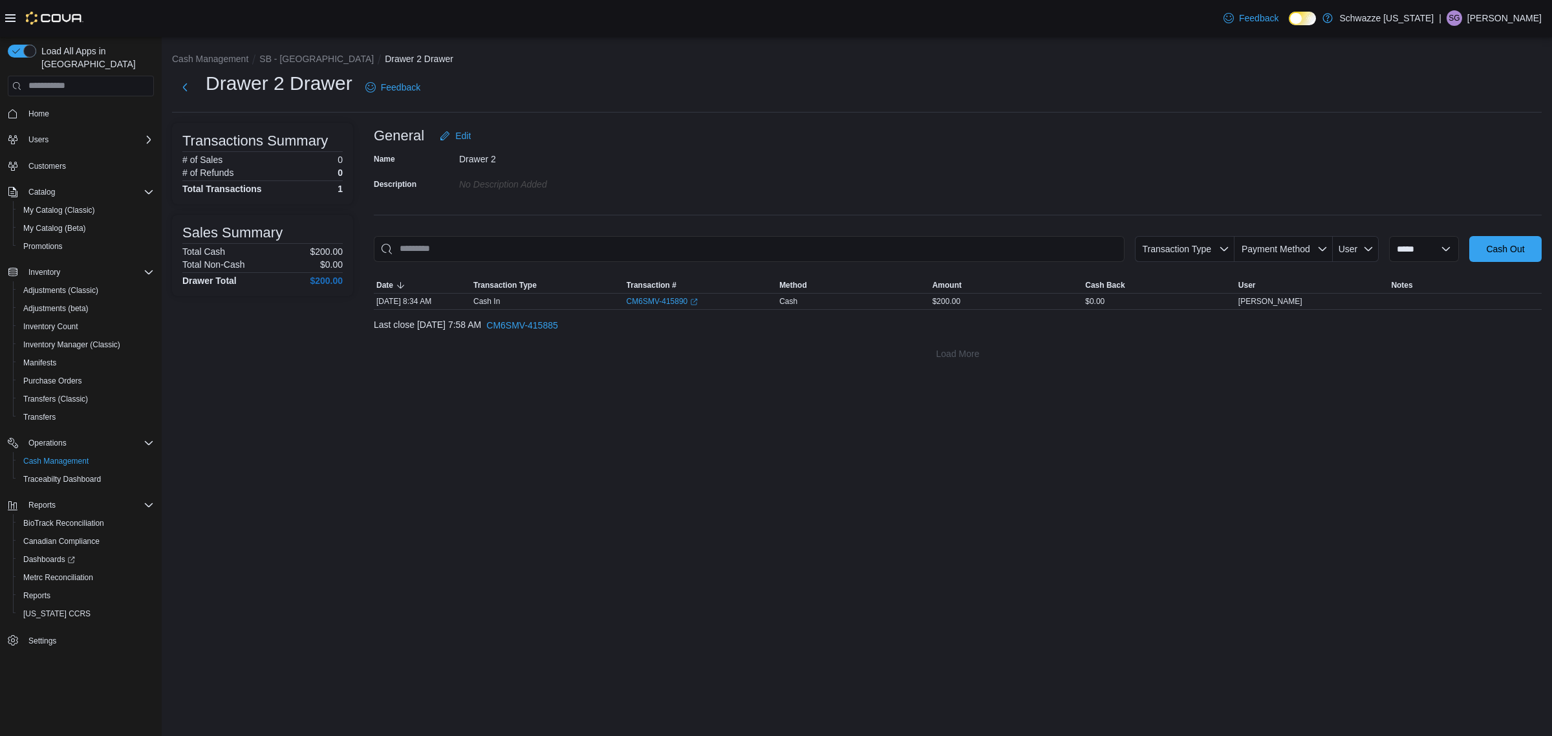 The image size is (1552, 736). What do you see at coordinates (793, 285) in the screenshot?
I see `span: Method` at bounding box center [793, 285].